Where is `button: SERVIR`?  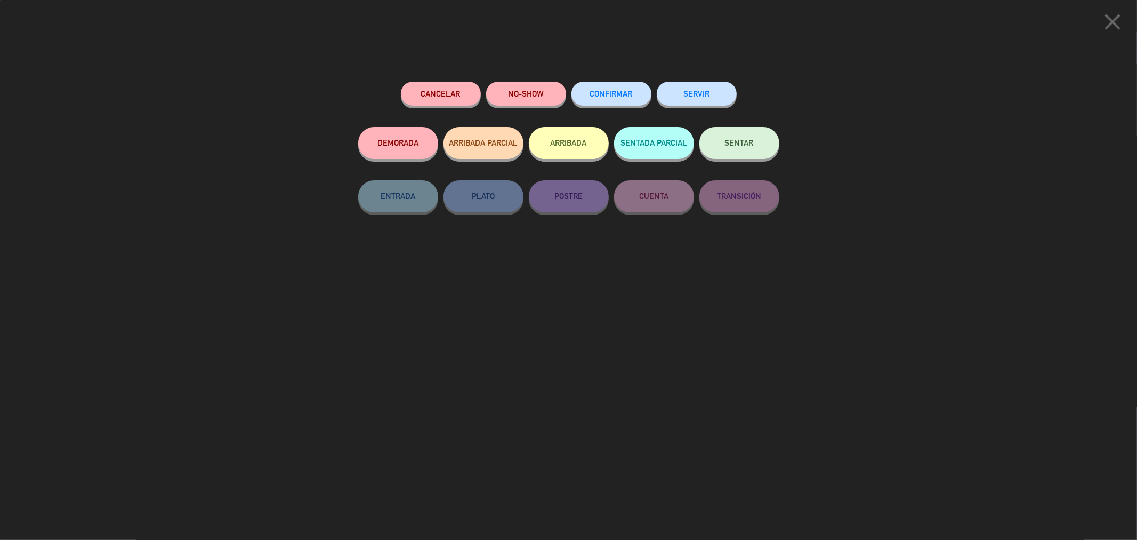
button: SERVIR is located at coordinates (697, 93).